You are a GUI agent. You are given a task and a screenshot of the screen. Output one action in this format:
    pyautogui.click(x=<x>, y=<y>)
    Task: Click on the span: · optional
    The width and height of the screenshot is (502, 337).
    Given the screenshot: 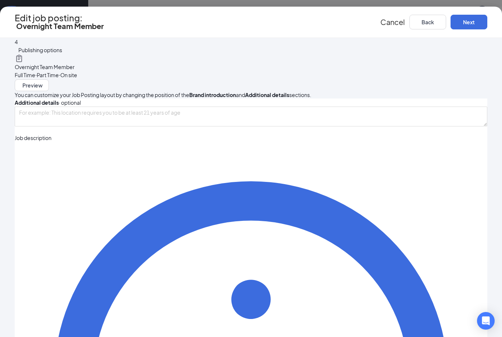 What is the action you would take?
    pyautogui.click(x=48, y=102)
    